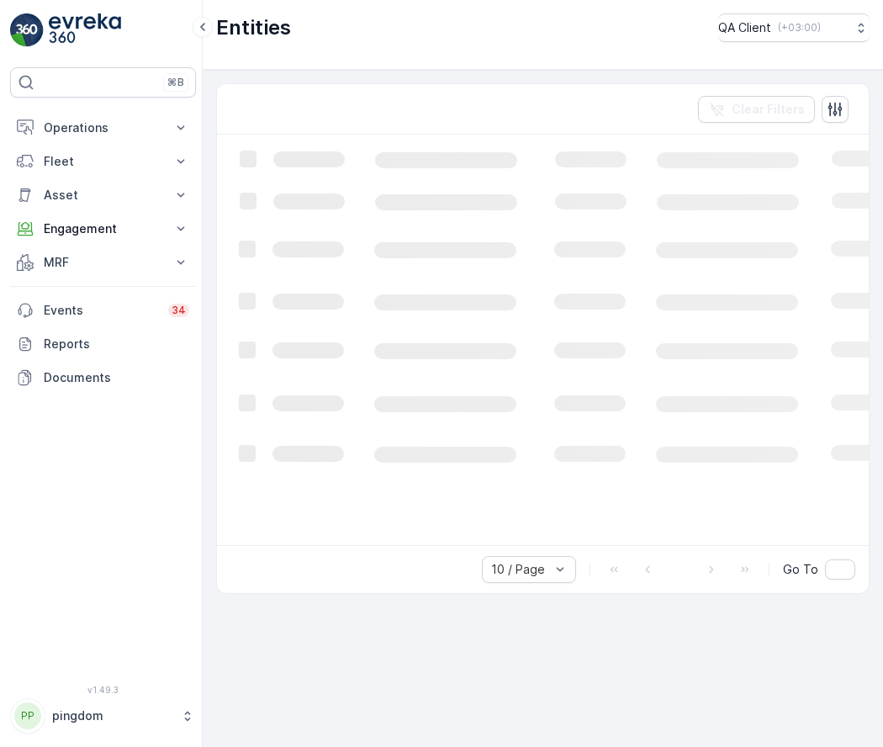 Image resolution: width=883 pixels, height=747 pixels. What do you see at coordinates (756, 109) in the screenshot?
I see `button: Clear Filters` at bounding box center [756, 109].